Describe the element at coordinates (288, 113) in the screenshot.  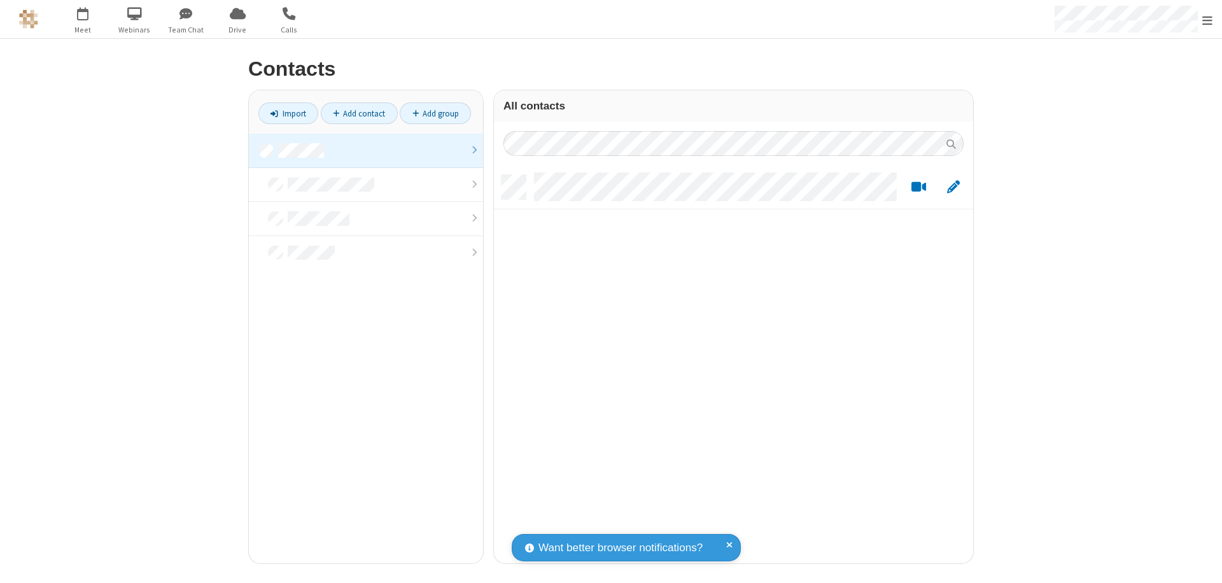
I see `a: Import` at that location.